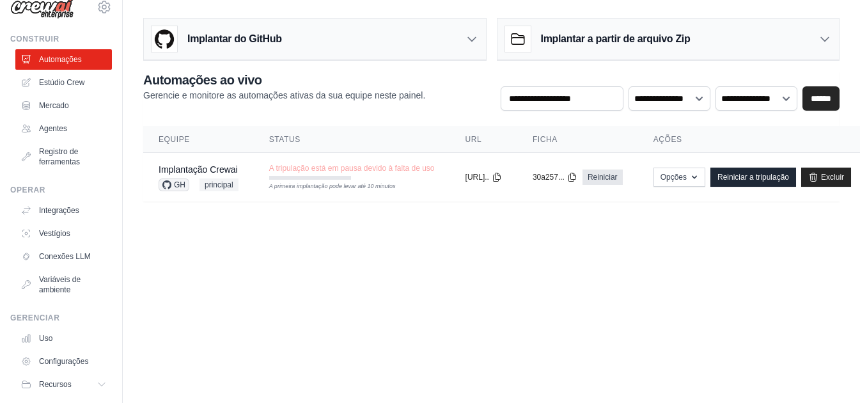 The width and height of the screenshot is (860, 403). Describe the element at coordinates (352, 168) in the screenshot. I see `font: A tripulação está em pausa devido à falta de uso` at that location.